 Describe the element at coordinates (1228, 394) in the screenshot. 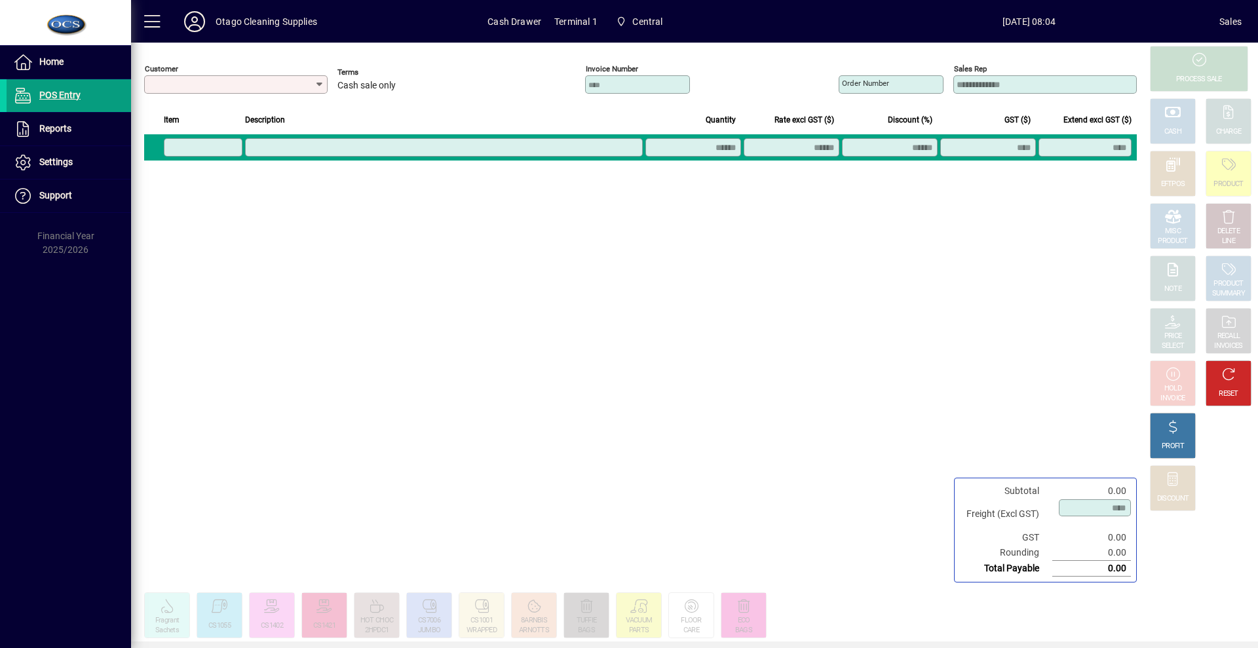

I see `div: RESET` at that location.